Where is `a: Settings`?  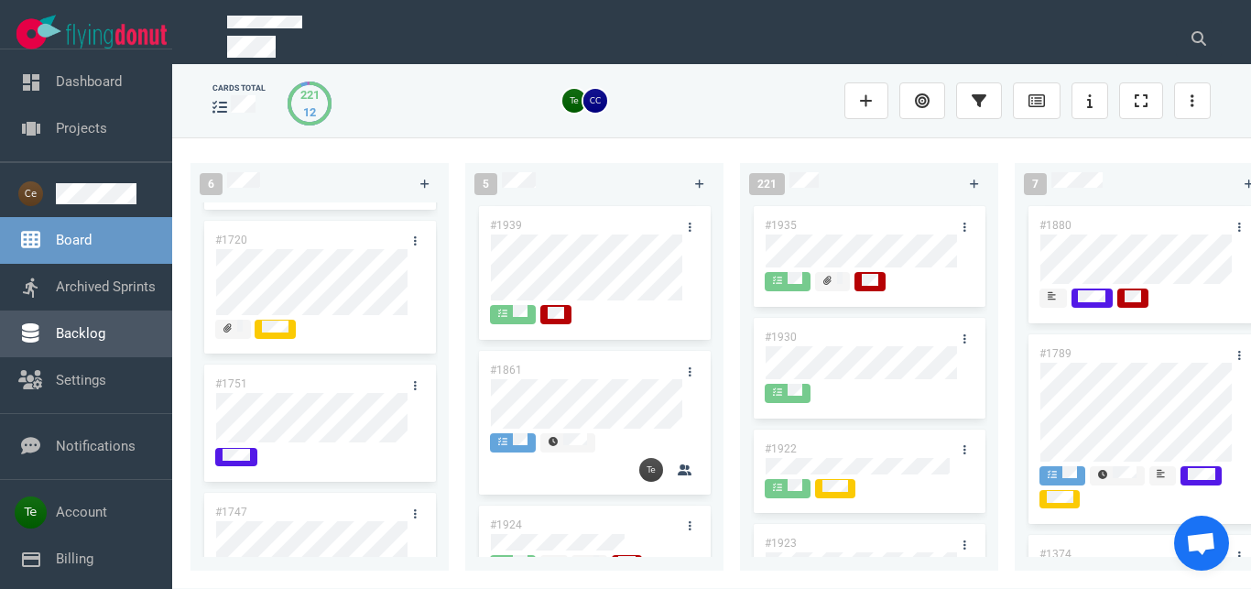 a: Settings is located at coordinates (81, 380).